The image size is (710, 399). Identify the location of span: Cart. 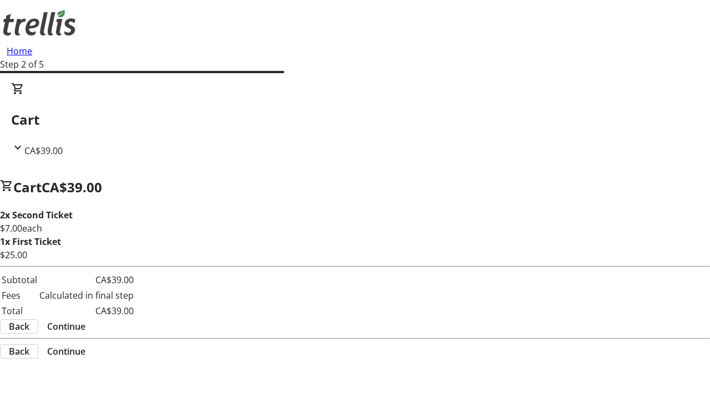
(27, 187).